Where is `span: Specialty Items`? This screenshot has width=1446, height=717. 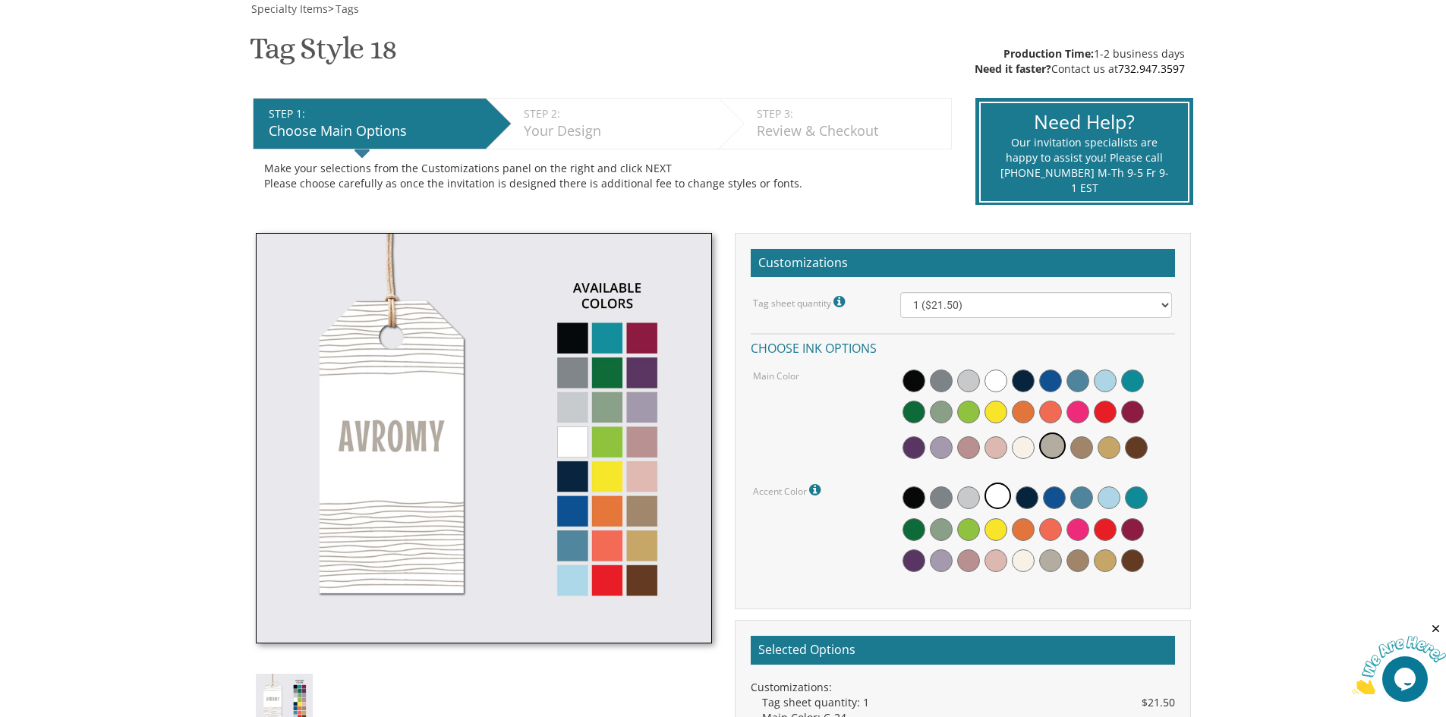 span: Specialty Items is located at coordinates (289, 8).